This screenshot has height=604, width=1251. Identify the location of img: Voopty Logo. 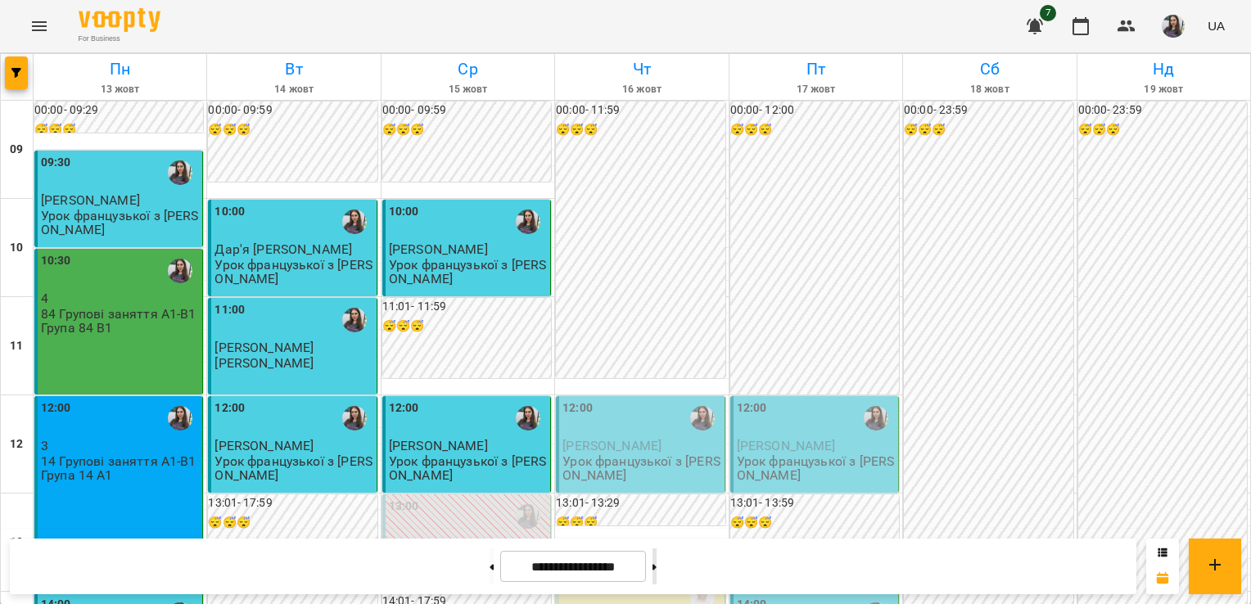
(120, 20).